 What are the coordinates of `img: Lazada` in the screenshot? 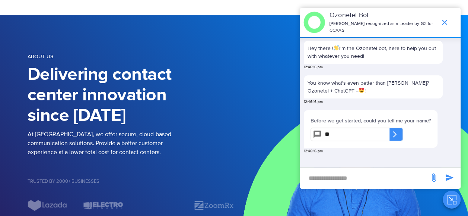 It's located at (48, 205).